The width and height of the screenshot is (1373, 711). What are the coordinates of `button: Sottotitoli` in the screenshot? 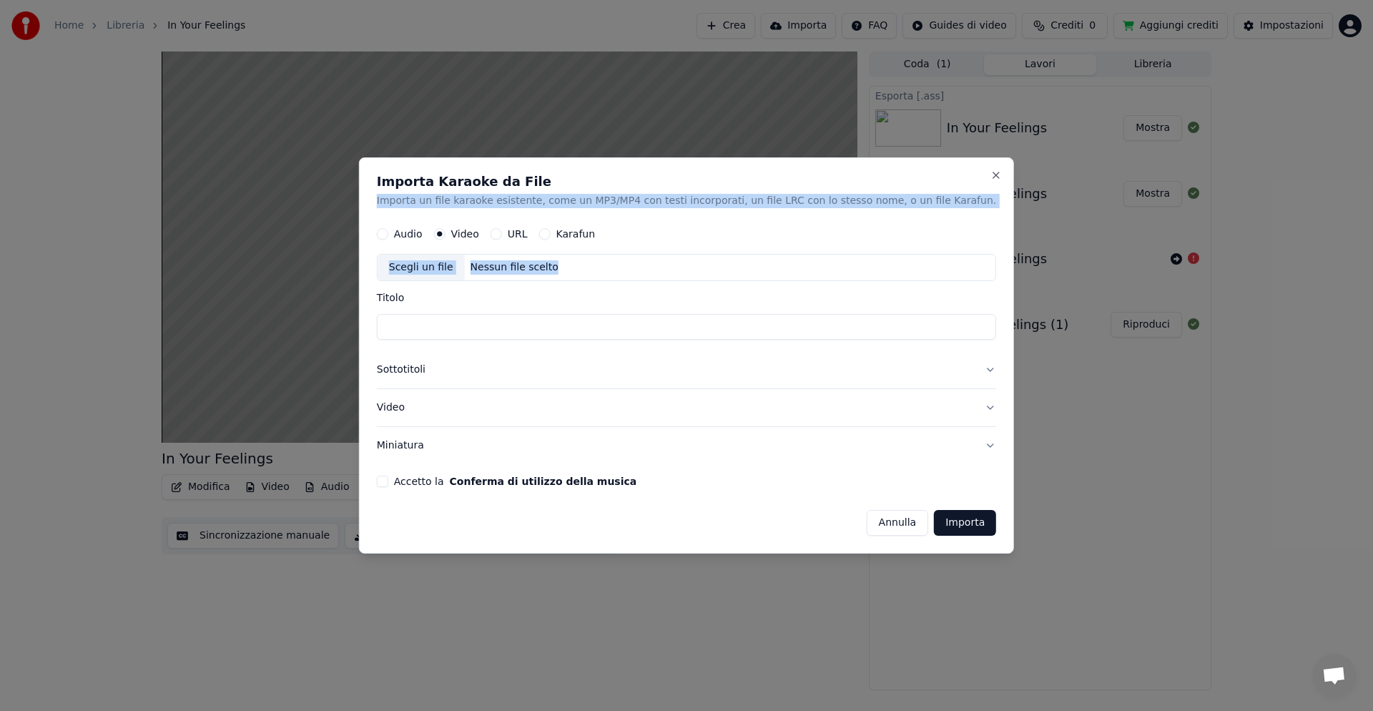 It's located at (687, 370).